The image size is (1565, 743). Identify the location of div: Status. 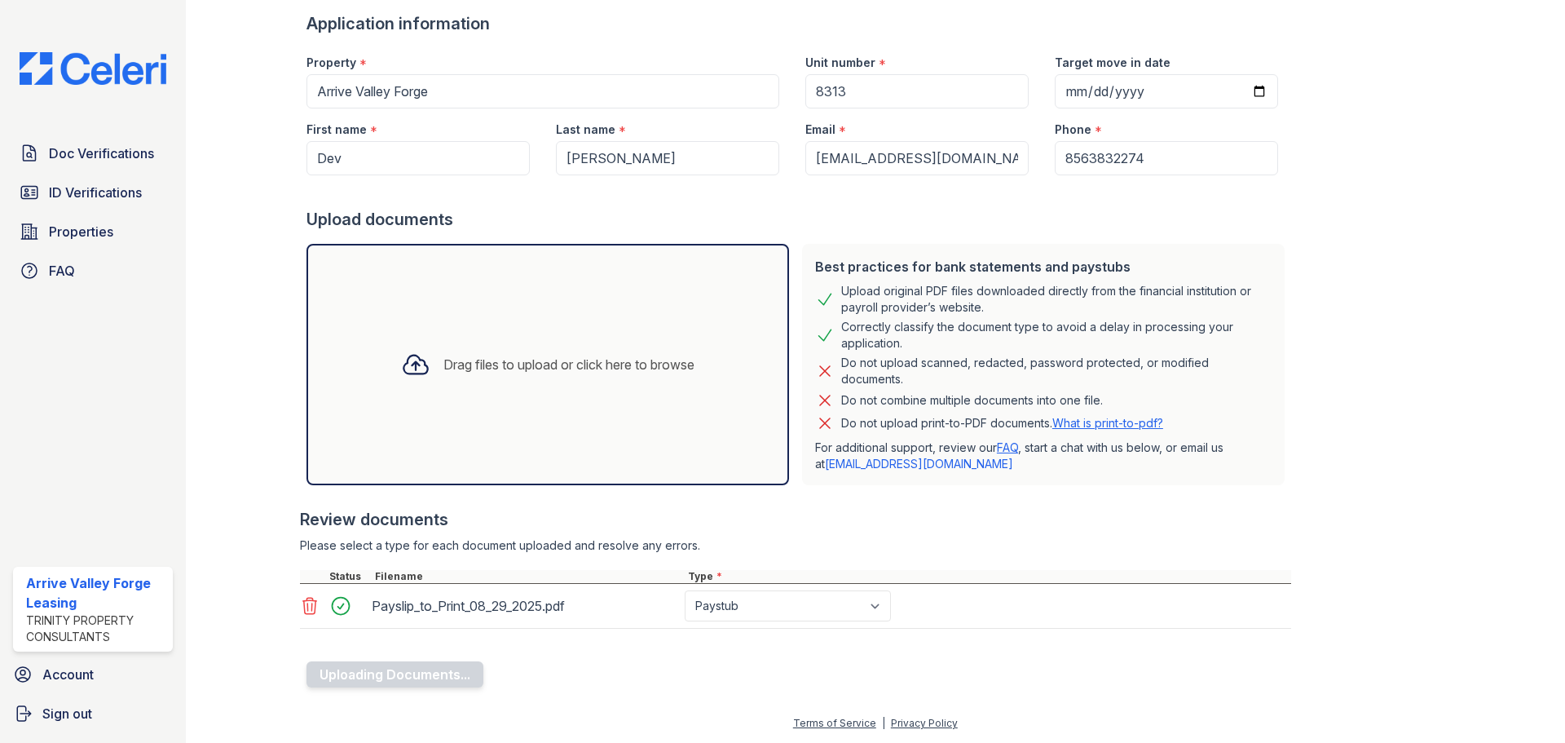
(349, 576).